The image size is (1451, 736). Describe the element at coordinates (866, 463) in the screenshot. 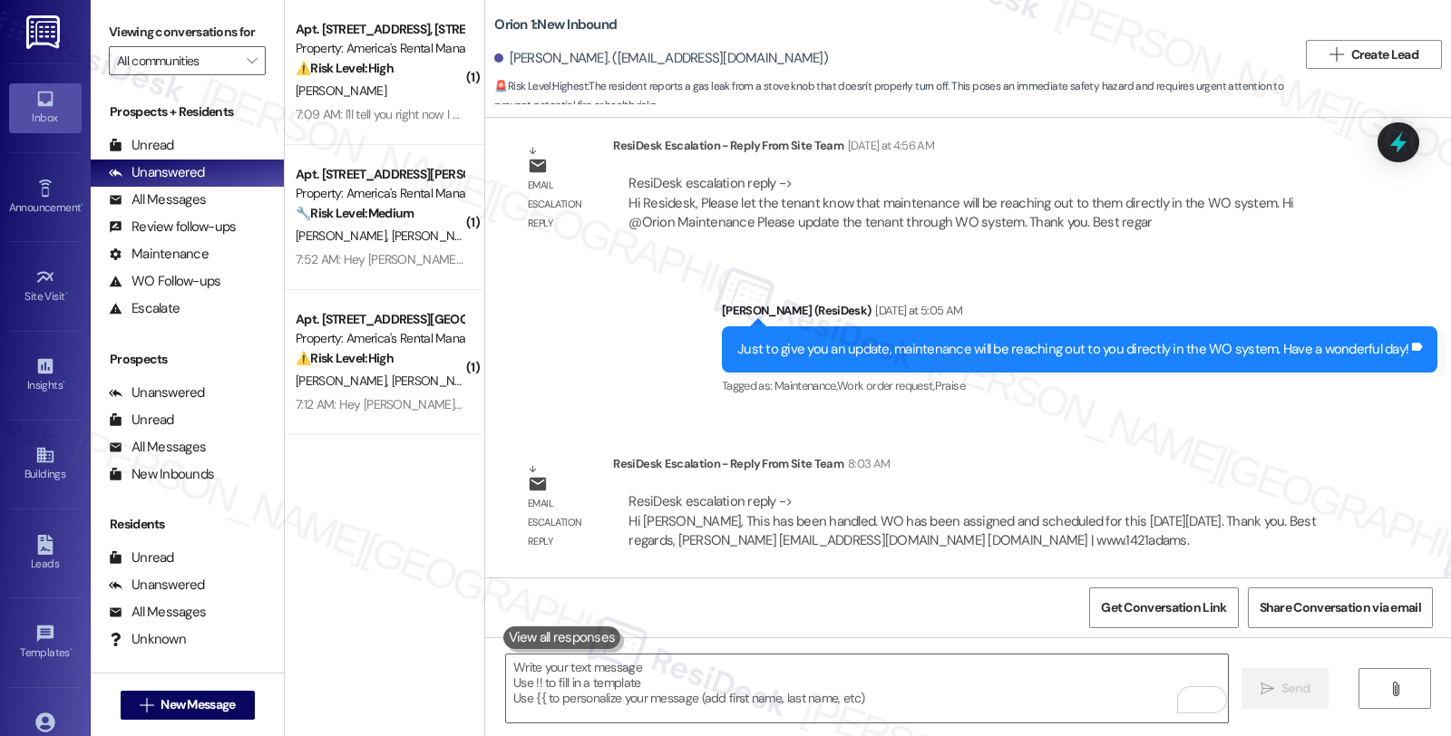

I see `div: 8:03 AM` at that location.